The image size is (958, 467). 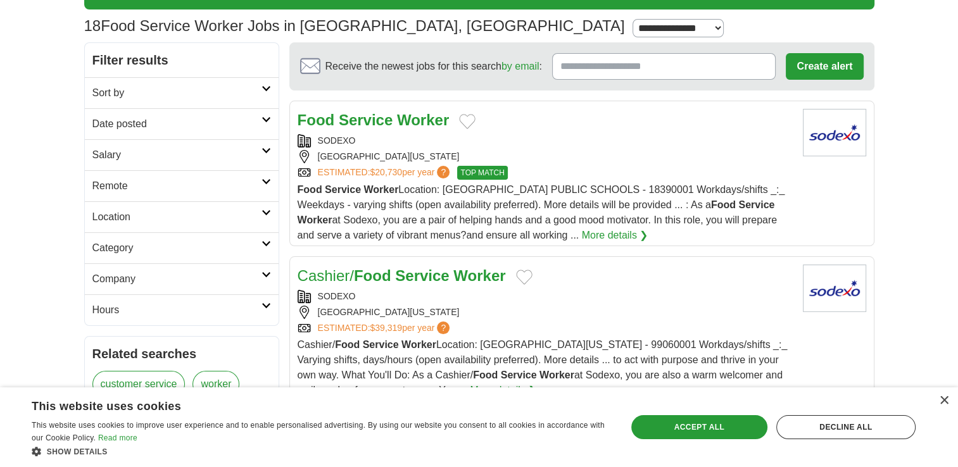 What do you see at coordinates (182, 123) in the screenshot?
I see `a: Date posted` at bounding box center [182, 123].